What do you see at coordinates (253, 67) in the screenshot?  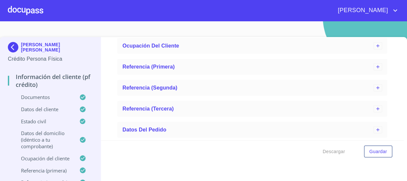 I see `div: Referencia (primera)` at bounding box center [253, 67].